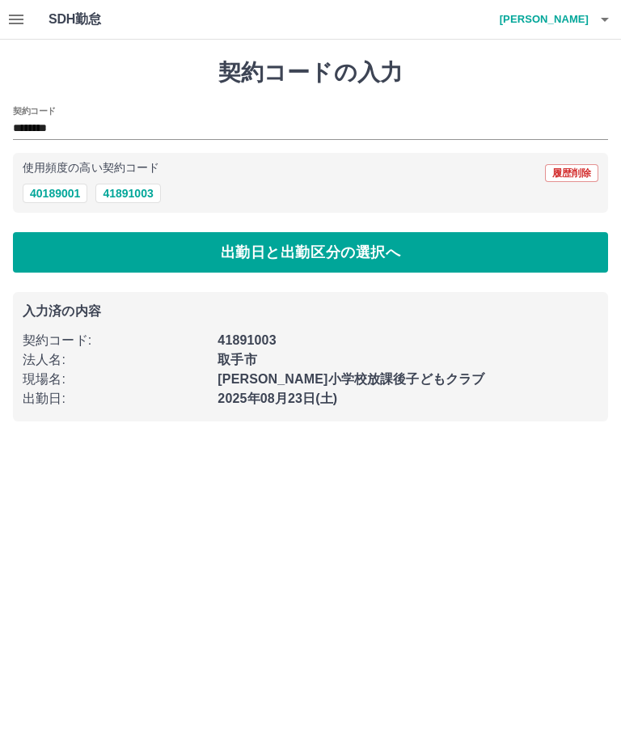  I want to click on p: 現場名 :, so click(115, 379).